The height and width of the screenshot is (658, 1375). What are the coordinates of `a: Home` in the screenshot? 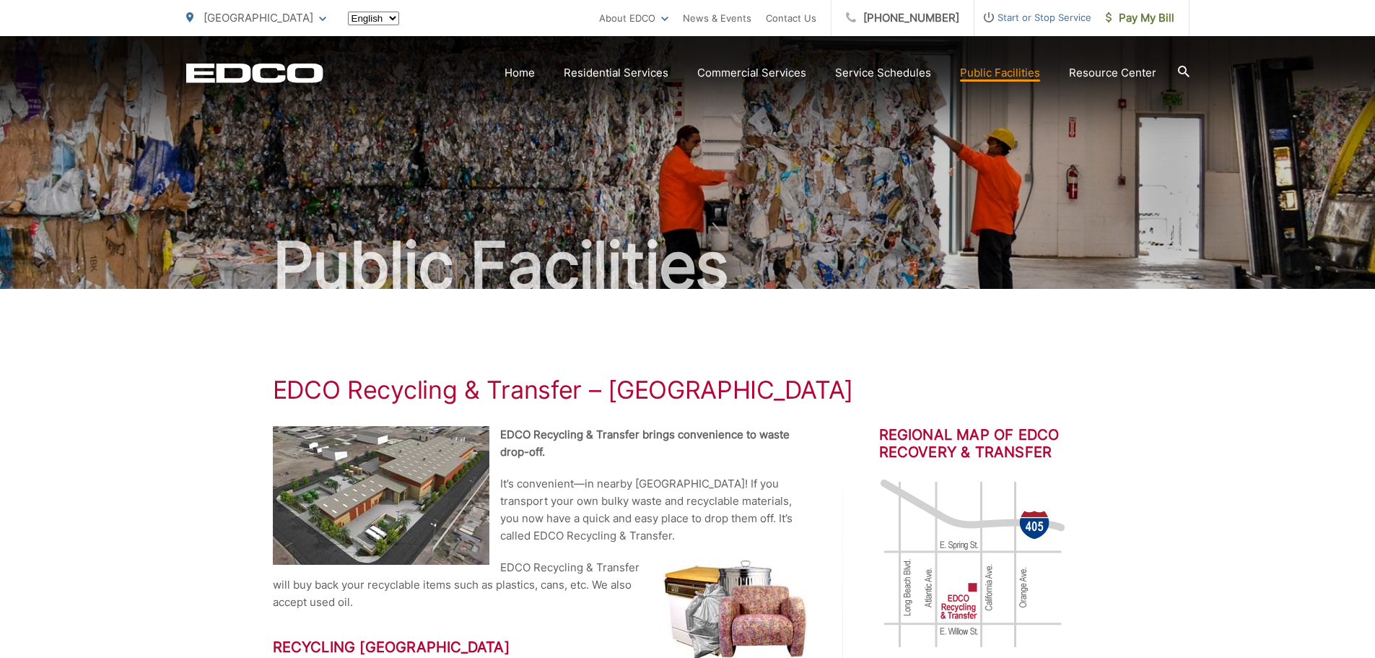 It's located at (520, 73).